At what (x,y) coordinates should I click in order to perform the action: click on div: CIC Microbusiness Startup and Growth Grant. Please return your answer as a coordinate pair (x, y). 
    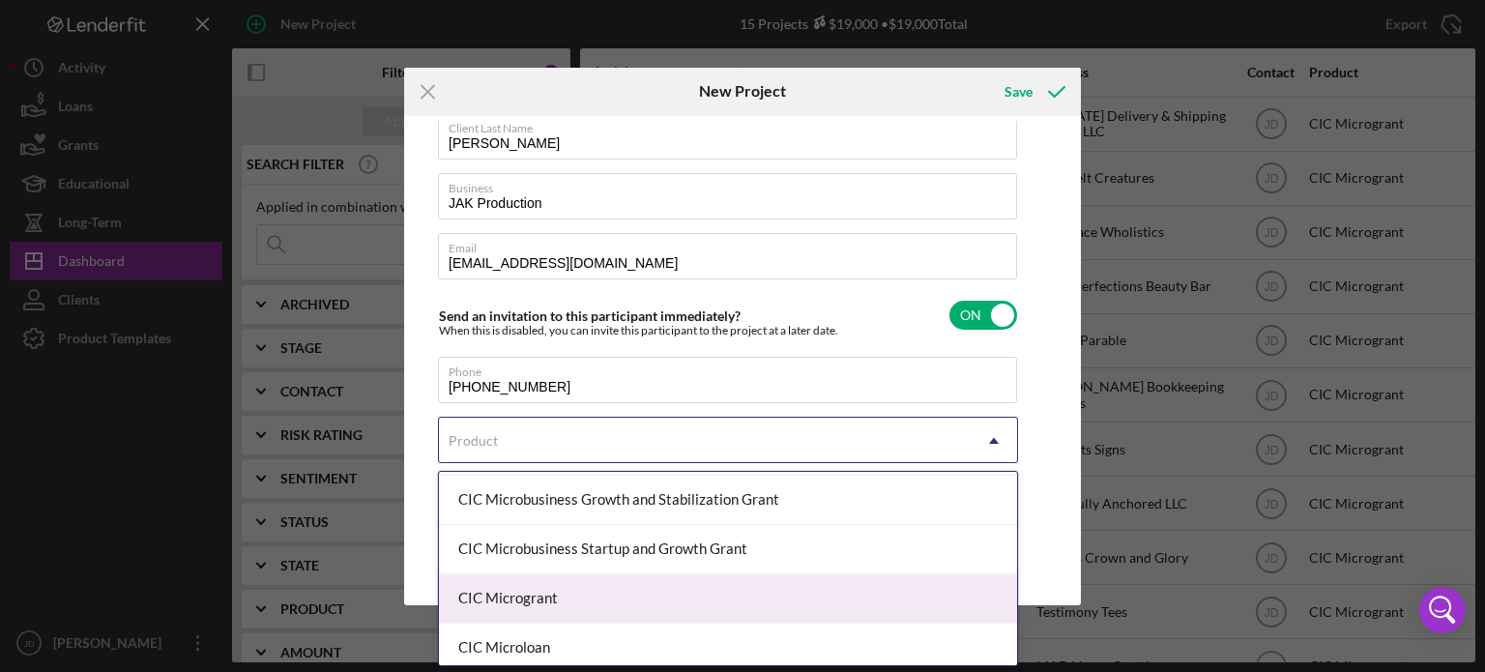
    Looking at the image, I should click on (728, 549).